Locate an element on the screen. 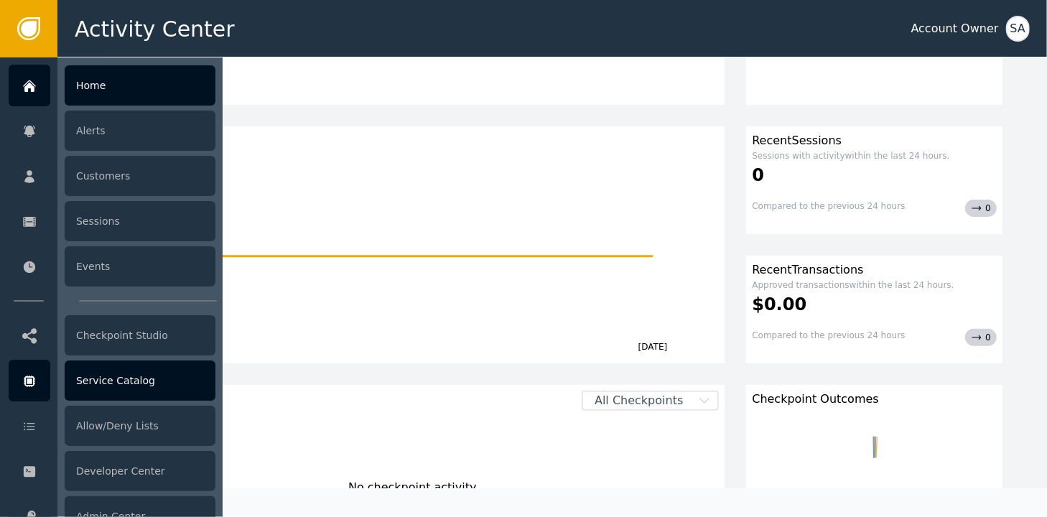 The image size is (1047, 517). a: Alerts is located at coordinates (112, 131).